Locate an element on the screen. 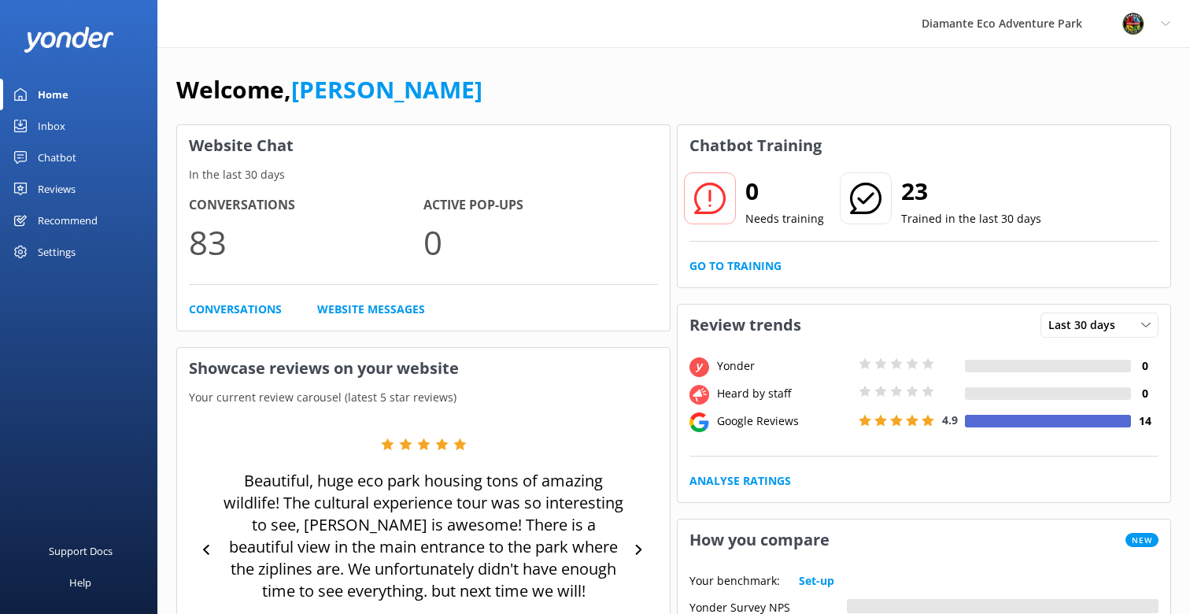 This screenshot has width=1190, height=614. p: 0 is located at coordinates (541, 242).